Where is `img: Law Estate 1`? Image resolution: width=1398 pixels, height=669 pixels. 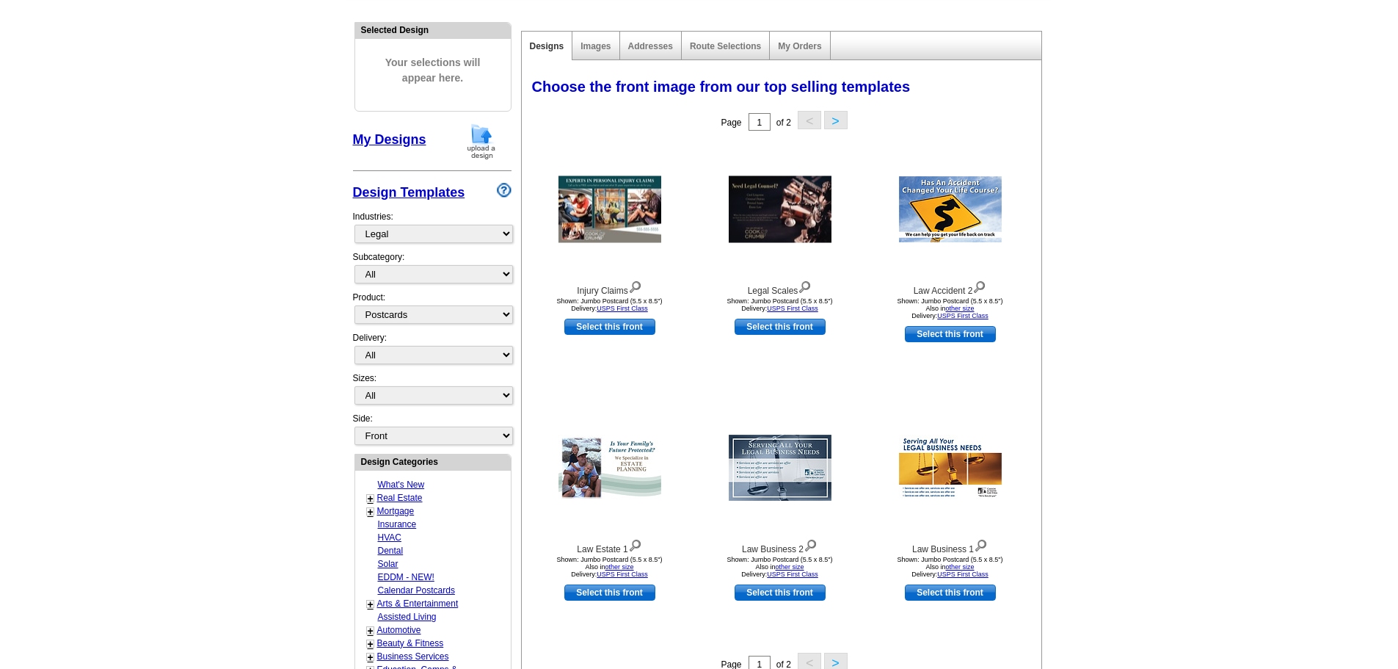 img: Law Estate 1 is located at coordinates (610, 468).